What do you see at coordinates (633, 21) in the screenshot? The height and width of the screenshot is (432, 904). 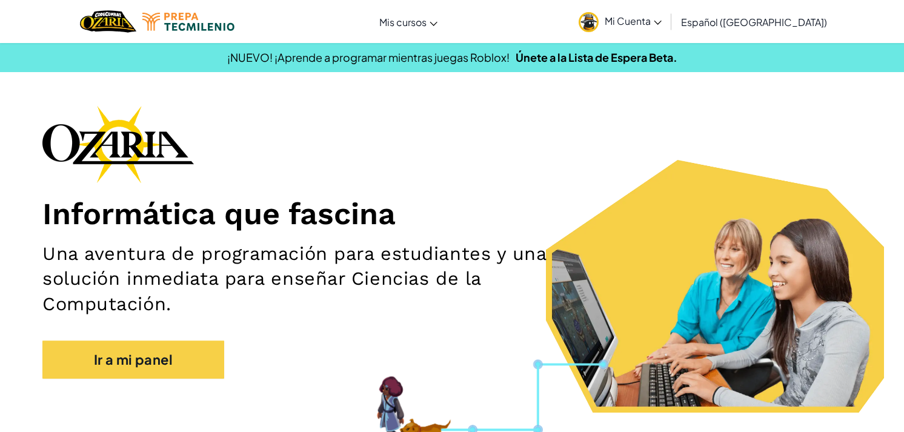 I see `span: Mi Cuenta` at bounding box center [633, 21].